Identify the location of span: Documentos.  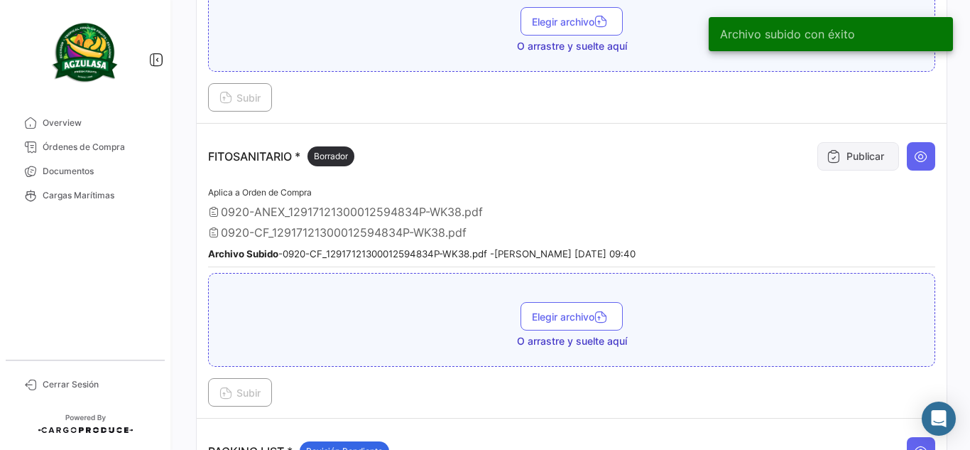
(98, 171).